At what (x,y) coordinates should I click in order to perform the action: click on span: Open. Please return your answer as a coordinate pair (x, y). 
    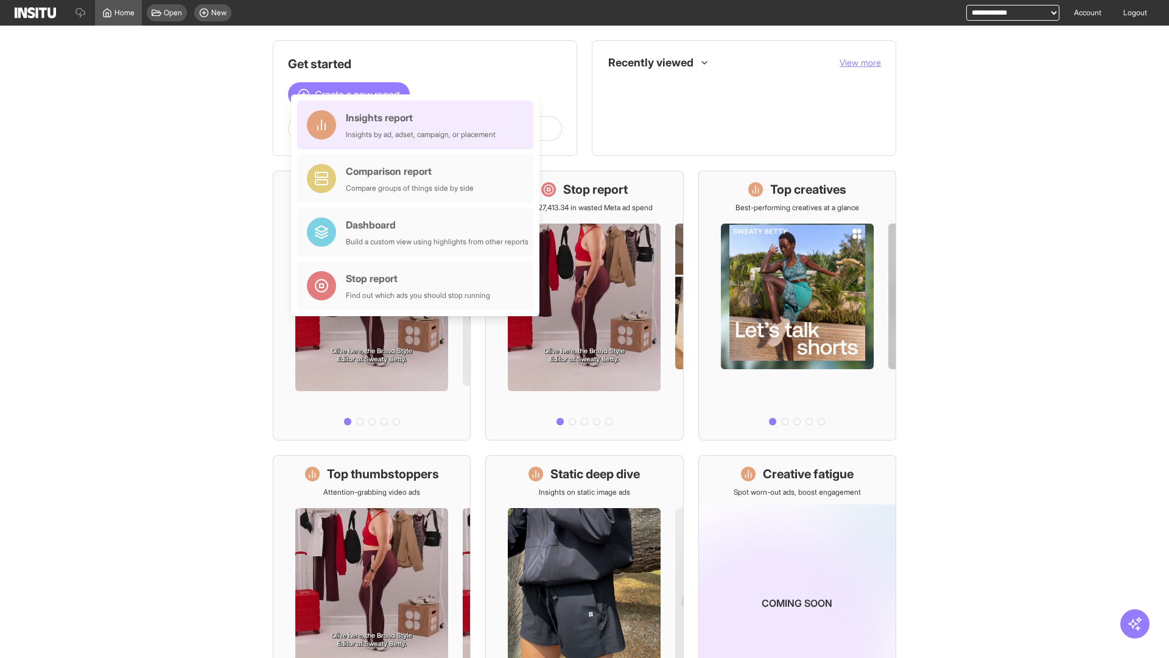
    Looking at the image, I should click on (173, 13).